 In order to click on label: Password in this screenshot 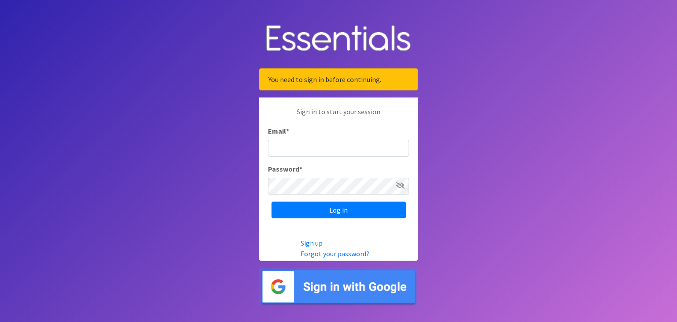, I will do `click(285, 169)`.